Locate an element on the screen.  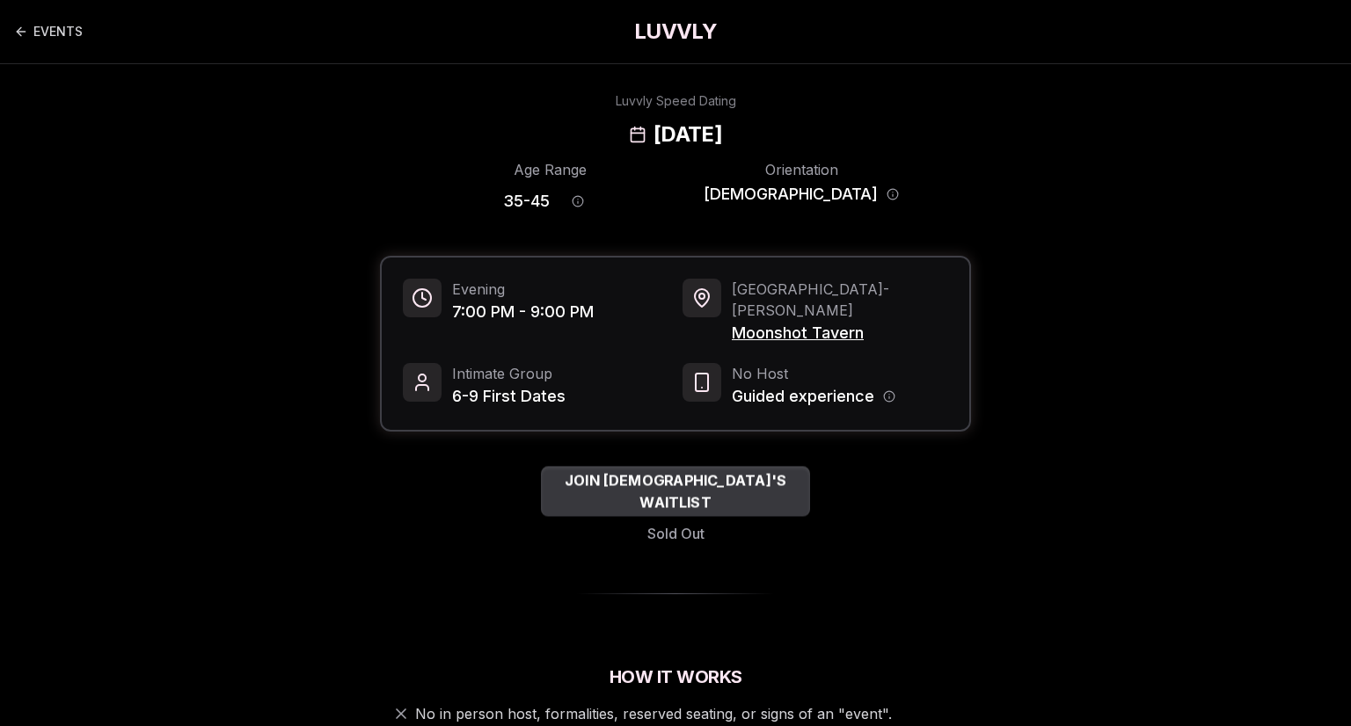
button: Orientation information is located at coordinates (893, 194).